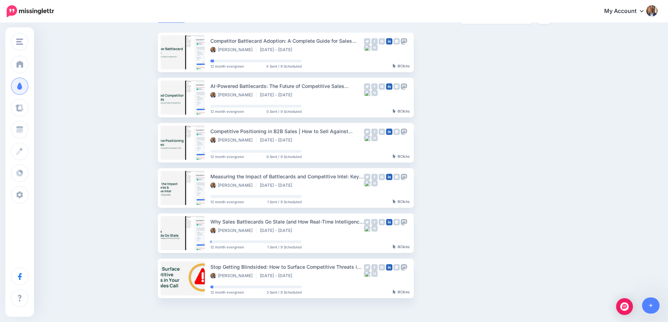  I want to click on div: AI-Powered Battlecards: The Future of Competitive Sales Enablement, so click(287, 86).